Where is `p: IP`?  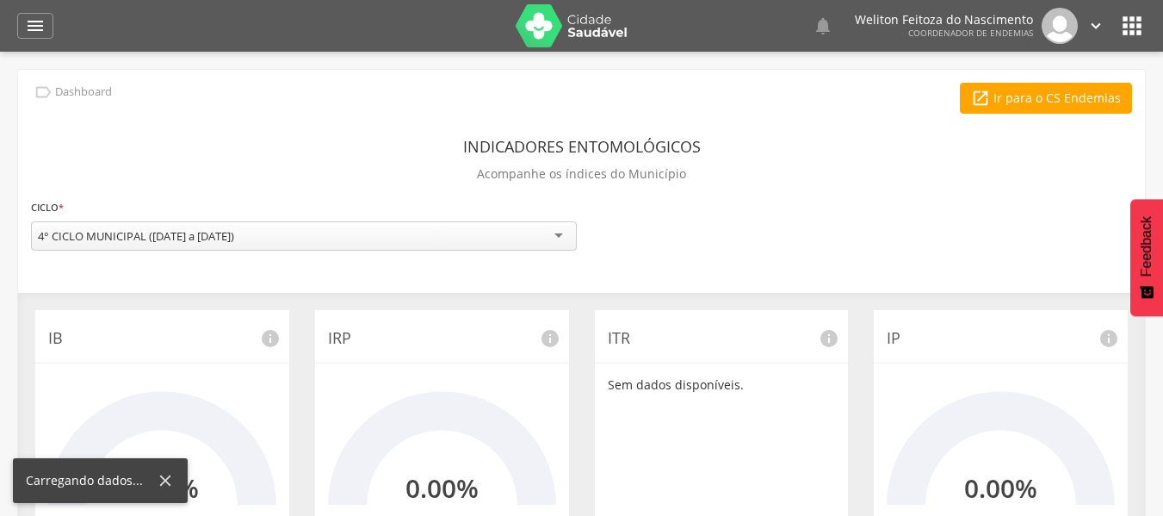
p: IP is located at coordinates (1001, 338).